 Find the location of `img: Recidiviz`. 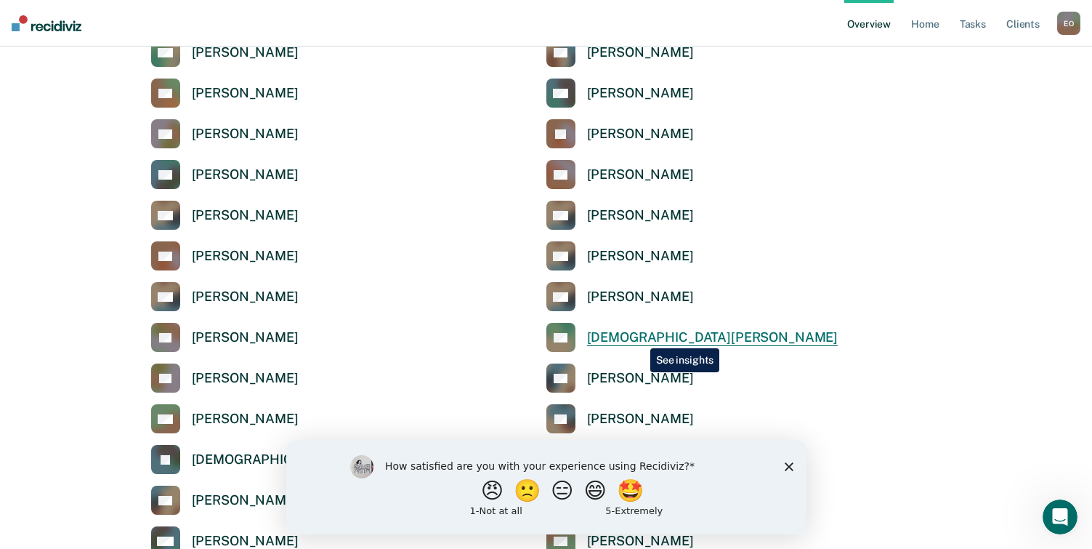

img: Recidiviz is located at coordinates (47, 23).